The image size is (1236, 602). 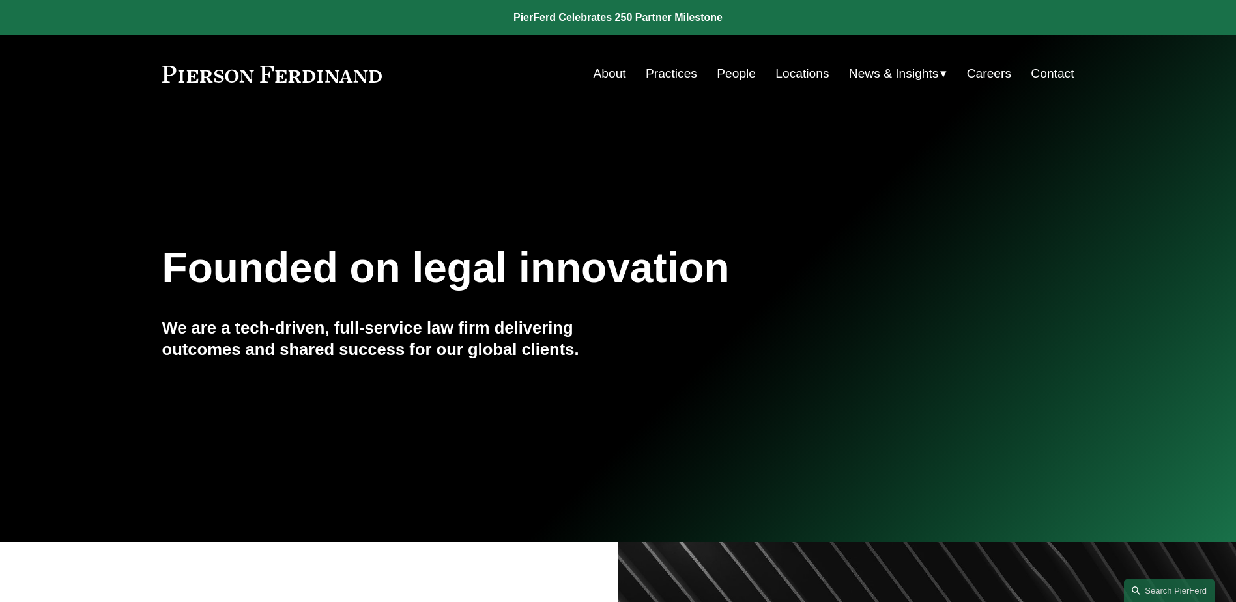 What do you see at coordinates (1169, 590) in the screenshot?
I see `a: Search this site` at bounding box center [1169, 590].